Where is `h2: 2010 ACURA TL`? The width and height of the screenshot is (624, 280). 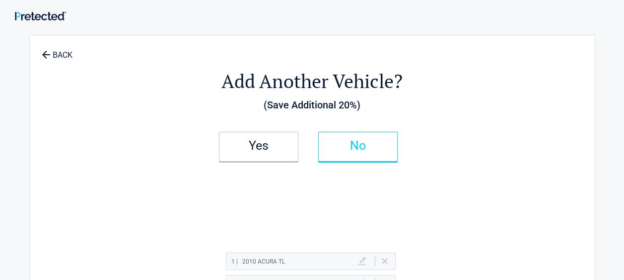
h2: 2010 ACURA TL is located at coordinates (258, 261).